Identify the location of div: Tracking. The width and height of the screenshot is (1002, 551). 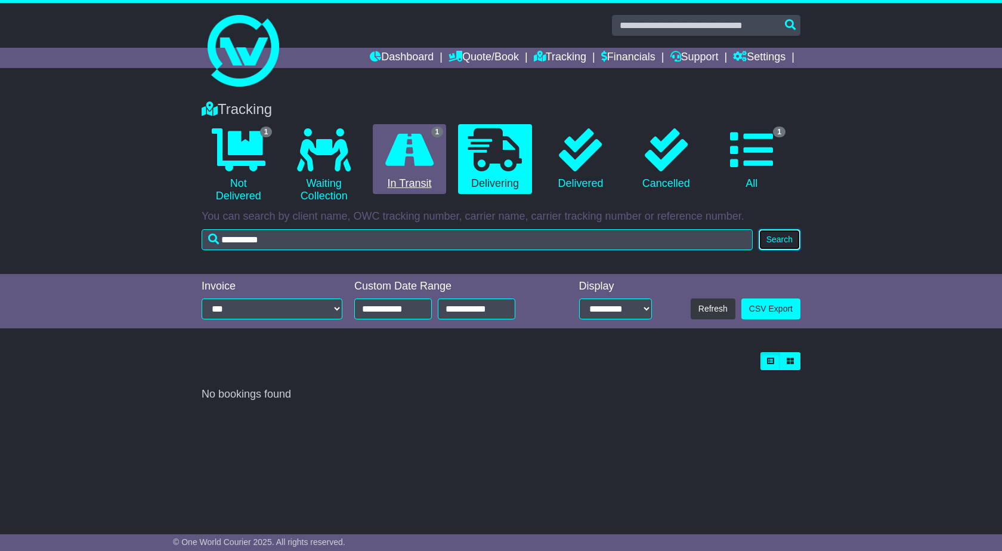
(501, 109).